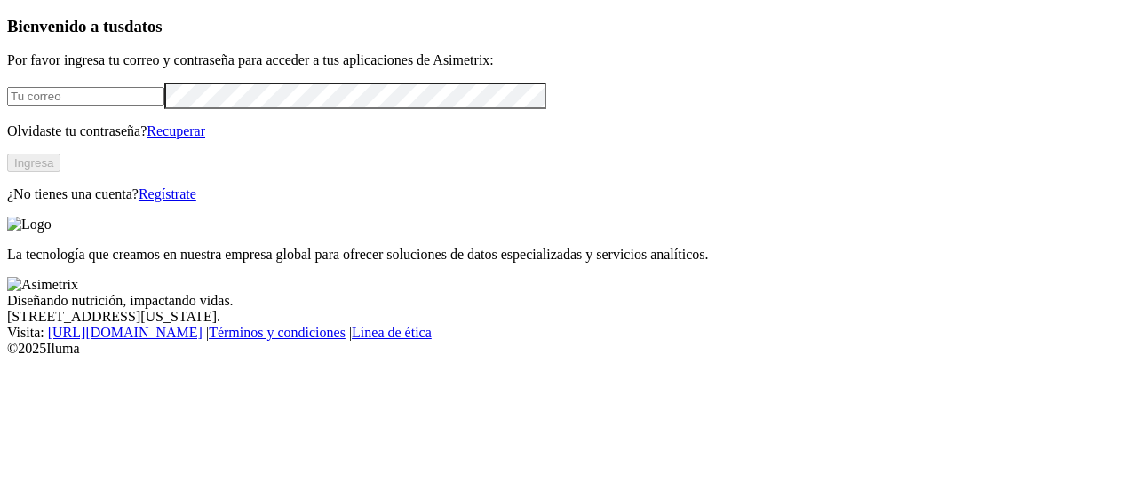 The width and height of the screenshot is (1137, 489). What do you see at coordinates (29, 225) in the screenshot?
I see `img: Logo` at bounding box center [29, 225].